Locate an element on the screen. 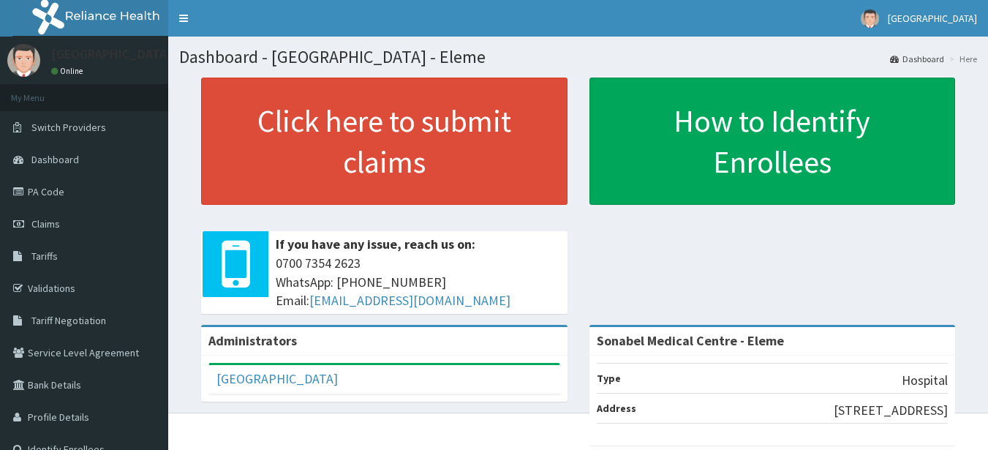 The image size is (988, 450). strong: Sonabel Medical Centre - Eleme is located at coordinates (690, 340).